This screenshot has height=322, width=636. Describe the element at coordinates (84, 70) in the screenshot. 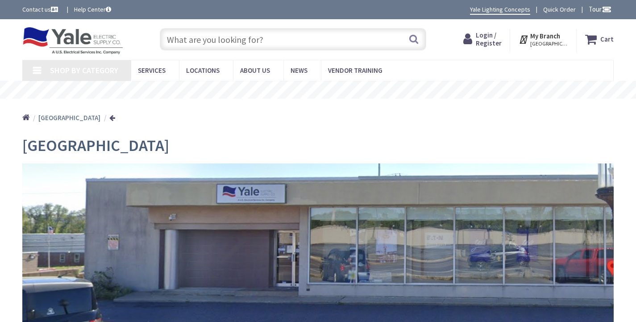

I see `span: Shop By Category` at that location.